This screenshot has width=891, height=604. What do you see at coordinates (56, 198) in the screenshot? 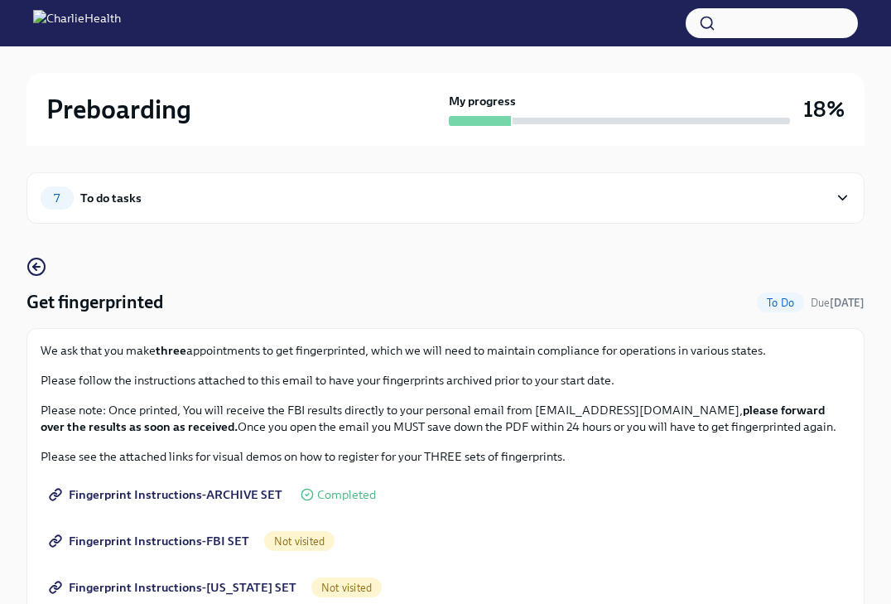
I see `span: 7` at bounding box center [56, 198].